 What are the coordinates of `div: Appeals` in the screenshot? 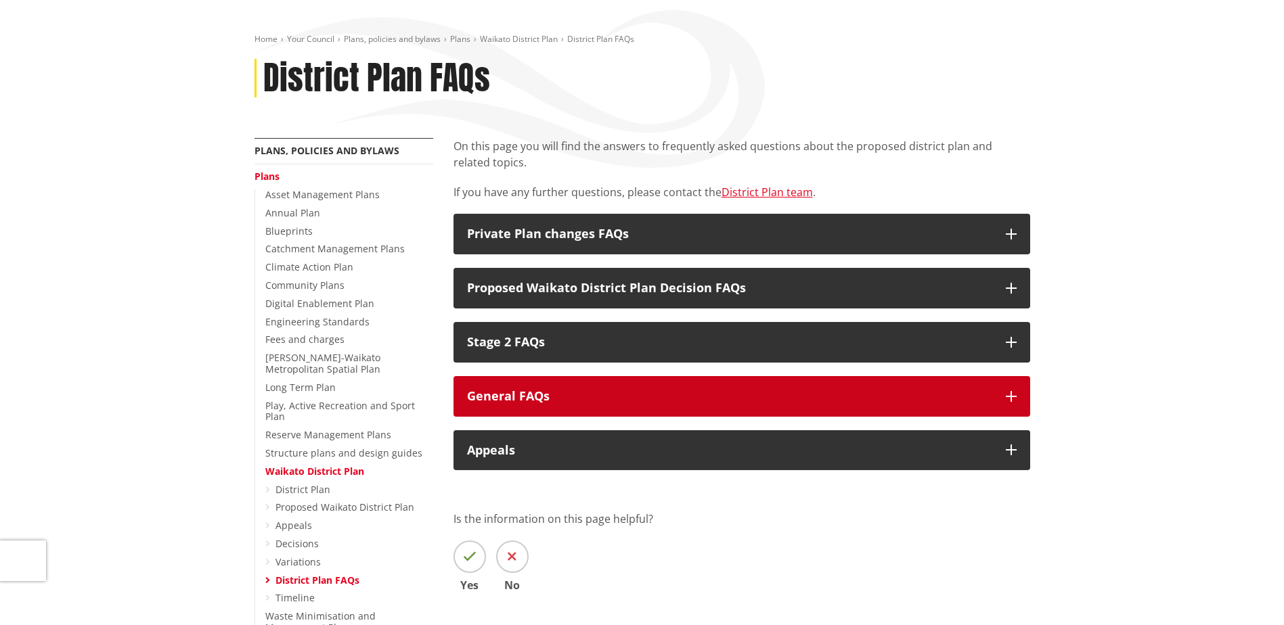 It's located at (729, 451).